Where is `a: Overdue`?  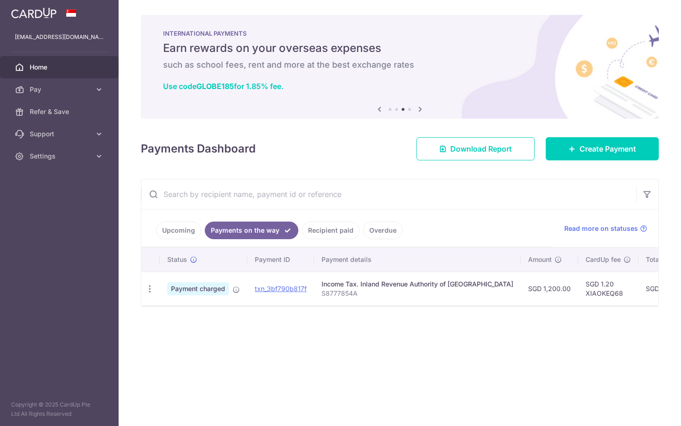
a: Overdue is located at coordinates (383, 230).